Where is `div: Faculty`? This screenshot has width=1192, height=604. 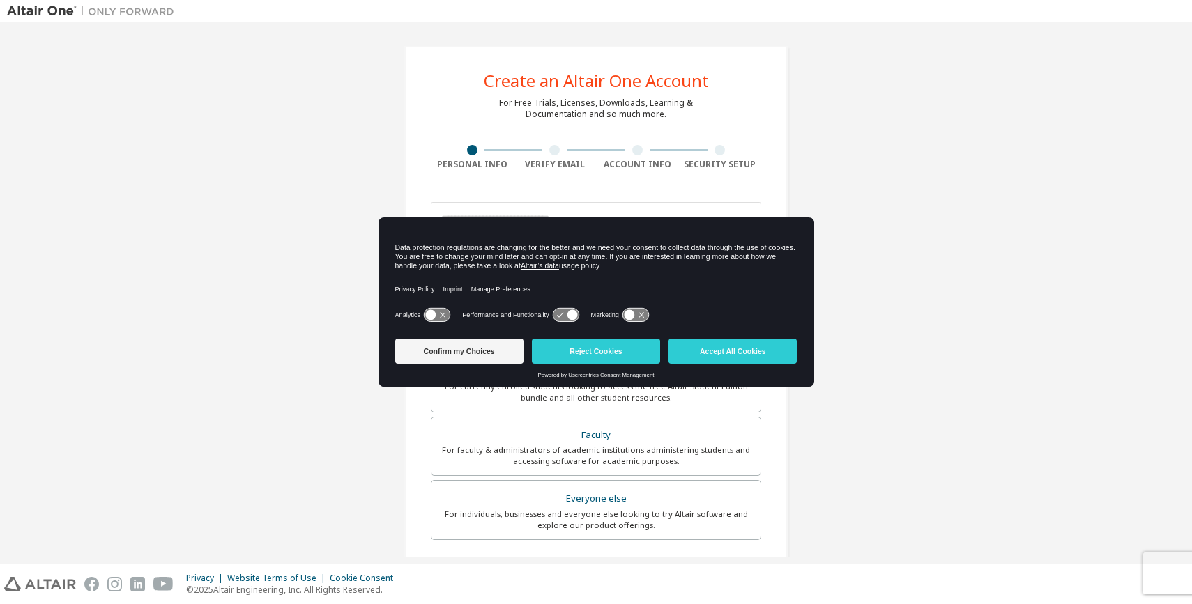
div: Faculty is located at coordinates (596, 436).